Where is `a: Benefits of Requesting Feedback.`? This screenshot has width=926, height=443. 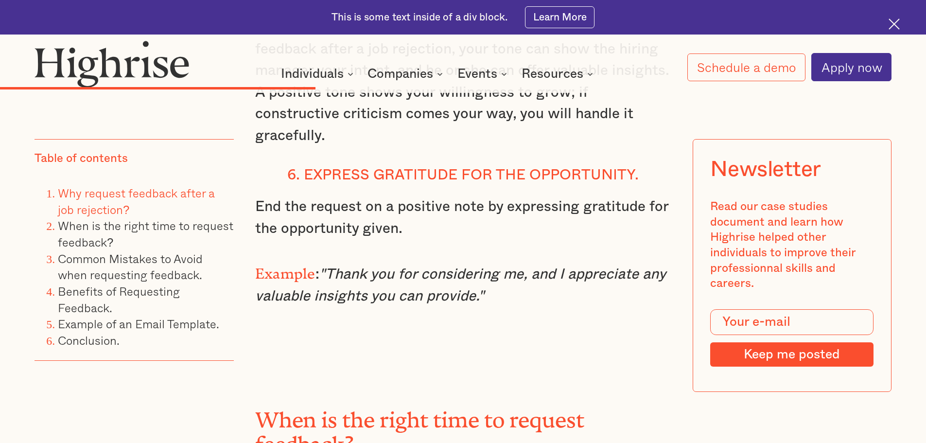 a: Benefits of Requesting Feedback. is located at coordinates (119, 299).